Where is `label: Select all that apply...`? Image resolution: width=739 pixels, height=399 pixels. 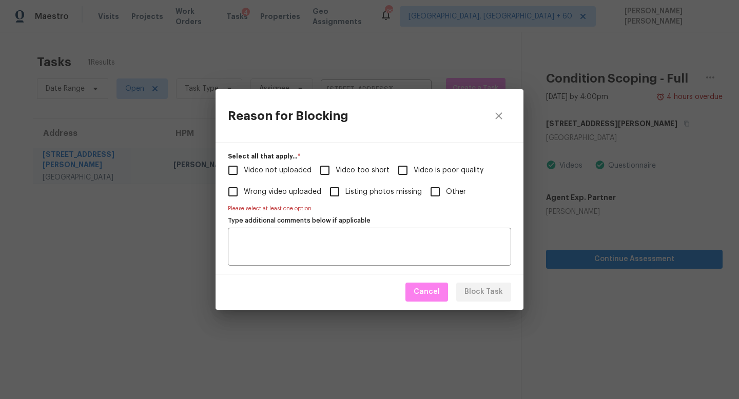 label: Select all that apply... is located at coordinates (369, 156).